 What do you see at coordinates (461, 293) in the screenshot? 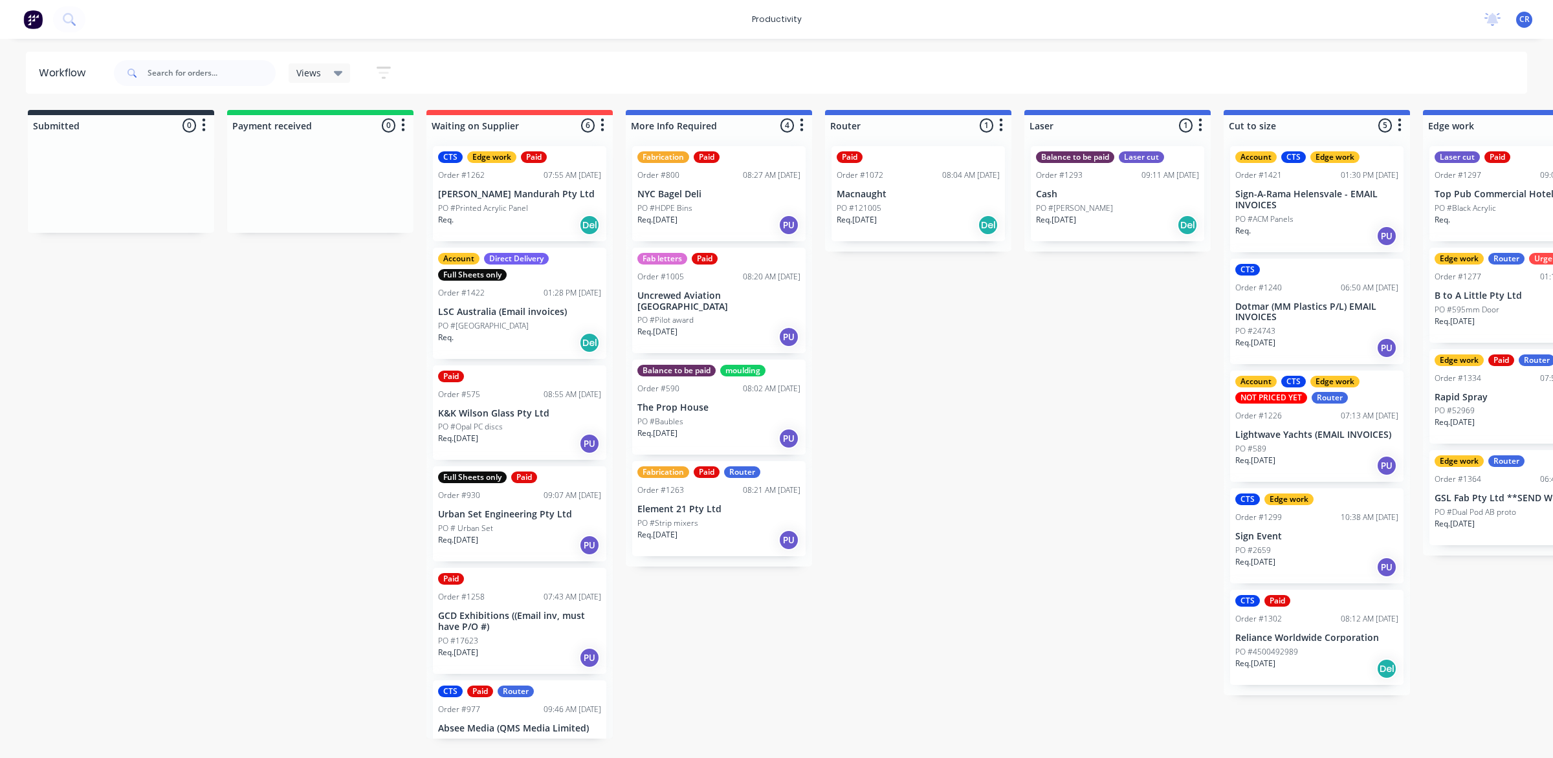
I see `div: Order #1422` at bounding box center [461, 293].